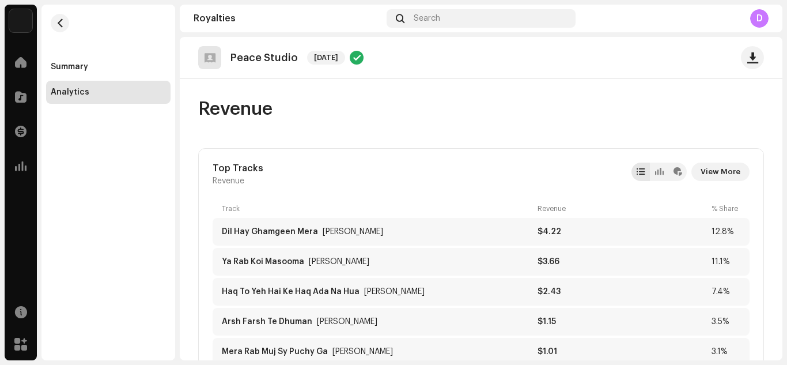 Image resolution: width=787 pixels, height=365 pixels. I want to click on span: Search, so click(427, 18).